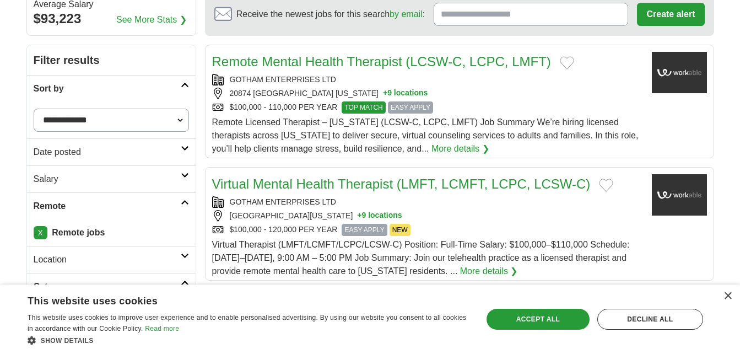 Image resolution: width=740 pixels, height=354 pixels. I want to click on div: Show details, so click(248, 340).